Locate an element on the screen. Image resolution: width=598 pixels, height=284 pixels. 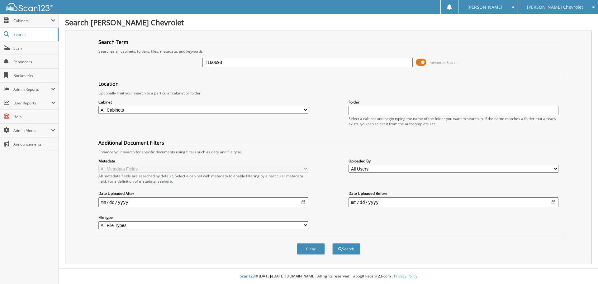
a: Privacy Policy is located at coordinates (406, 276).